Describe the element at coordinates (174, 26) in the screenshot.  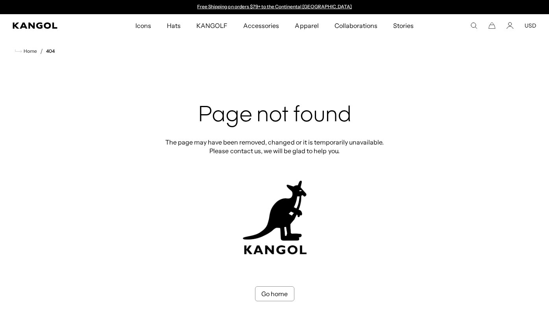
I see `a: Hats` at that location.